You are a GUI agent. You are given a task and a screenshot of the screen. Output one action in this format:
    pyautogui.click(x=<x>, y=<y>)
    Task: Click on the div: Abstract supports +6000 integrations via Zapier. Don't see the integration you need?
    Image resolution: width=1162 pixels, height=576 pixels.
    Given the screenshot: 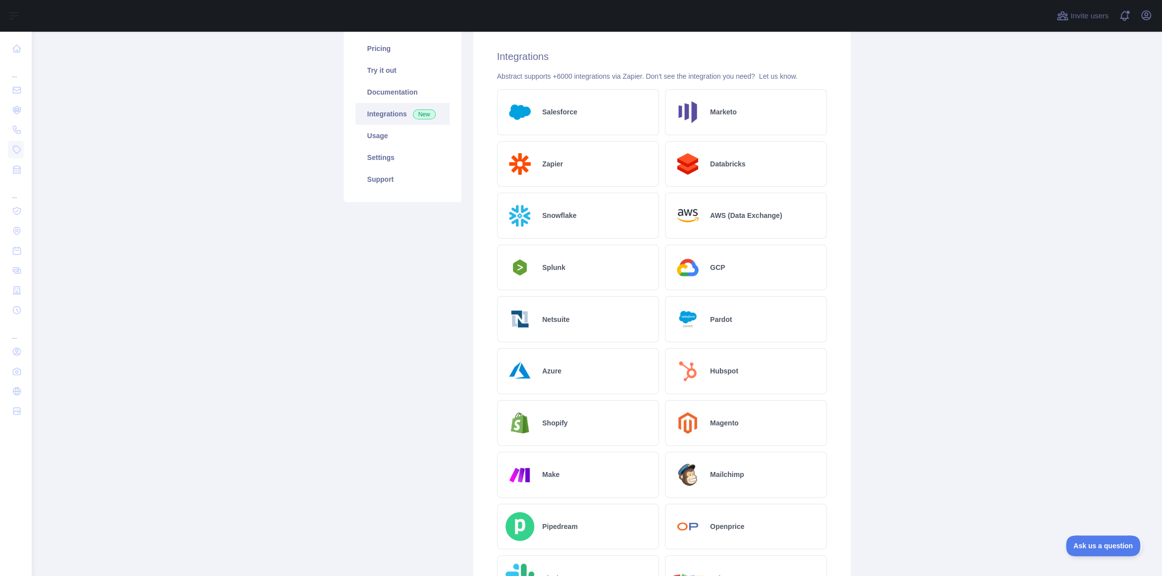 What is the action you would take?
    pyautogui.click(x=662, y=76)
    